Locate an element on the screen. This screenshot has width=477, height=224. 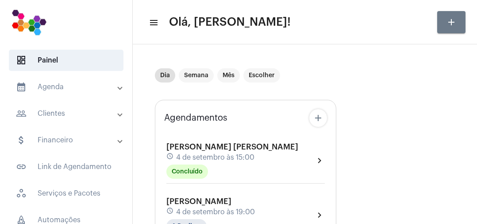
mat-chip: Escolher is located at coordinates (262, 75).